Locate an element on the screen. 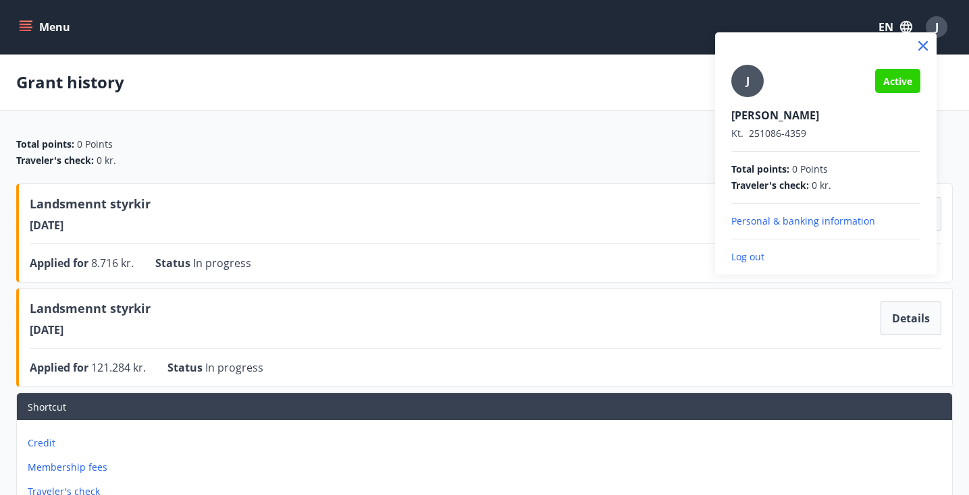 This screenshot has height=495, width=969. p: Log out is located at coordinates (825, 257).